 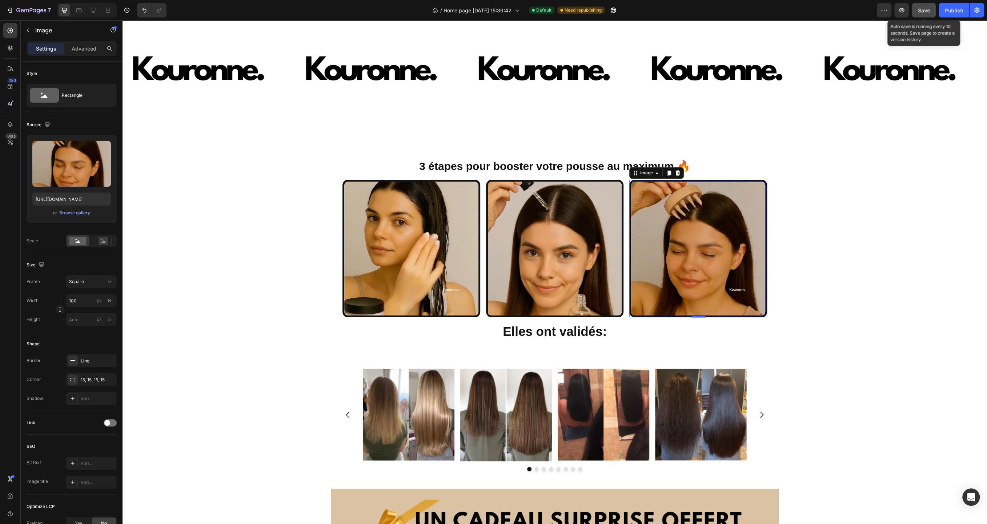 I want to click on img: gempages_580485749749580713-f6f543d5-32e0-4bca-a645-3c290100df83.jpg, so click(x=578, y=394).